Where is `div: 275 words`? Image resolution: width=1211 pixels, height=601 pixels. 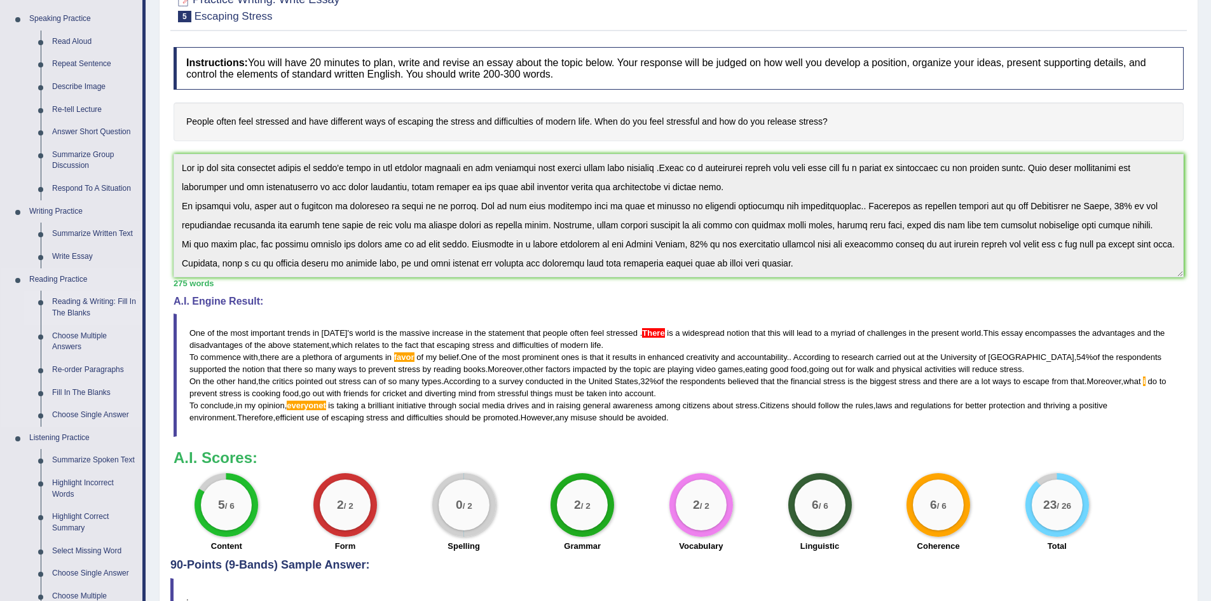 div: 275 words is located at coordinates (678, 283).